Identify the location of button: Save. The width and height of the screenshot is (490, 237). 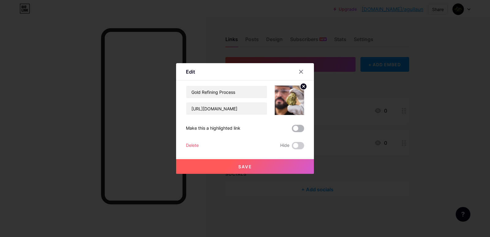
(245, 166).